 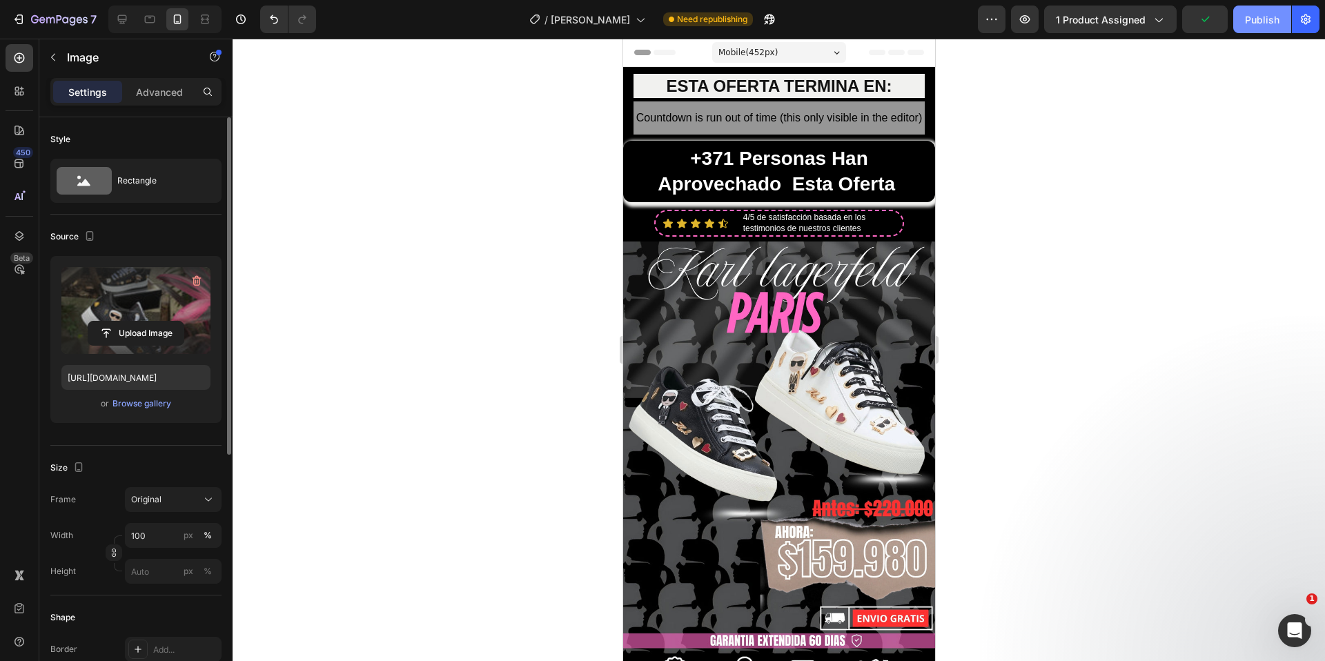 What do you see at coordinates (186, 650) in the screenshot?
I see `div: Add...` at bounding box center [186, 650].